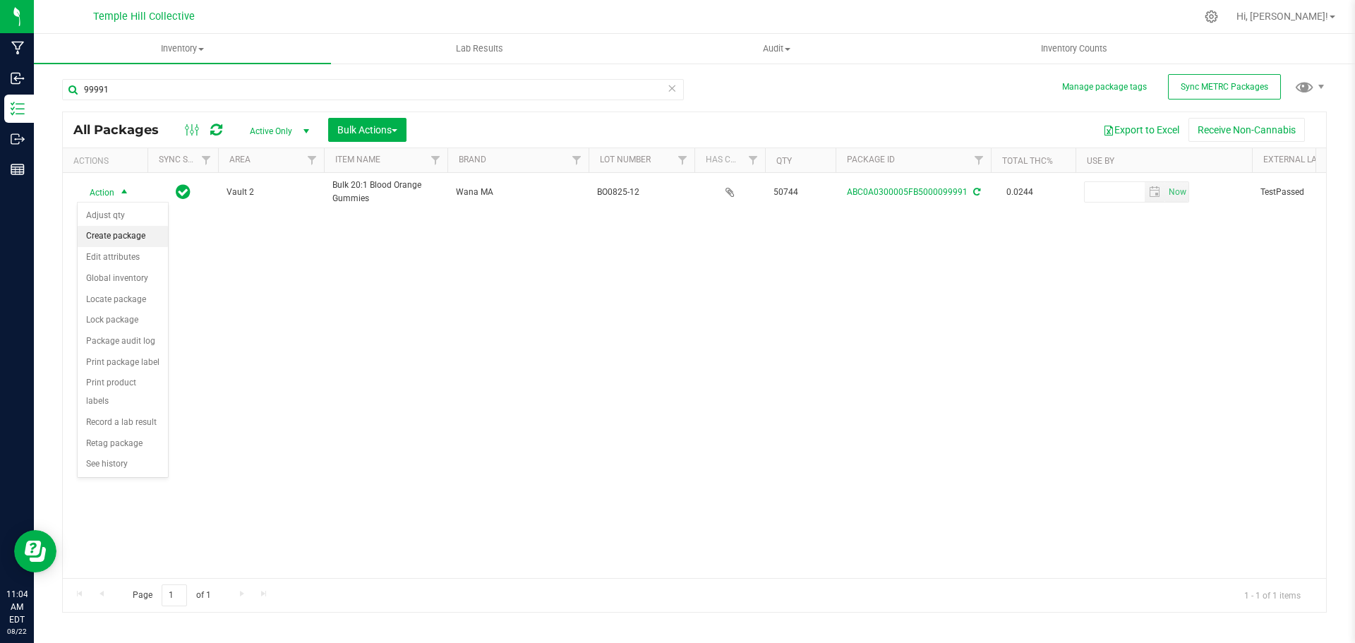 This screenshot has height=643, width=1355. I want to click on a: Inventory, so click(182, 49).